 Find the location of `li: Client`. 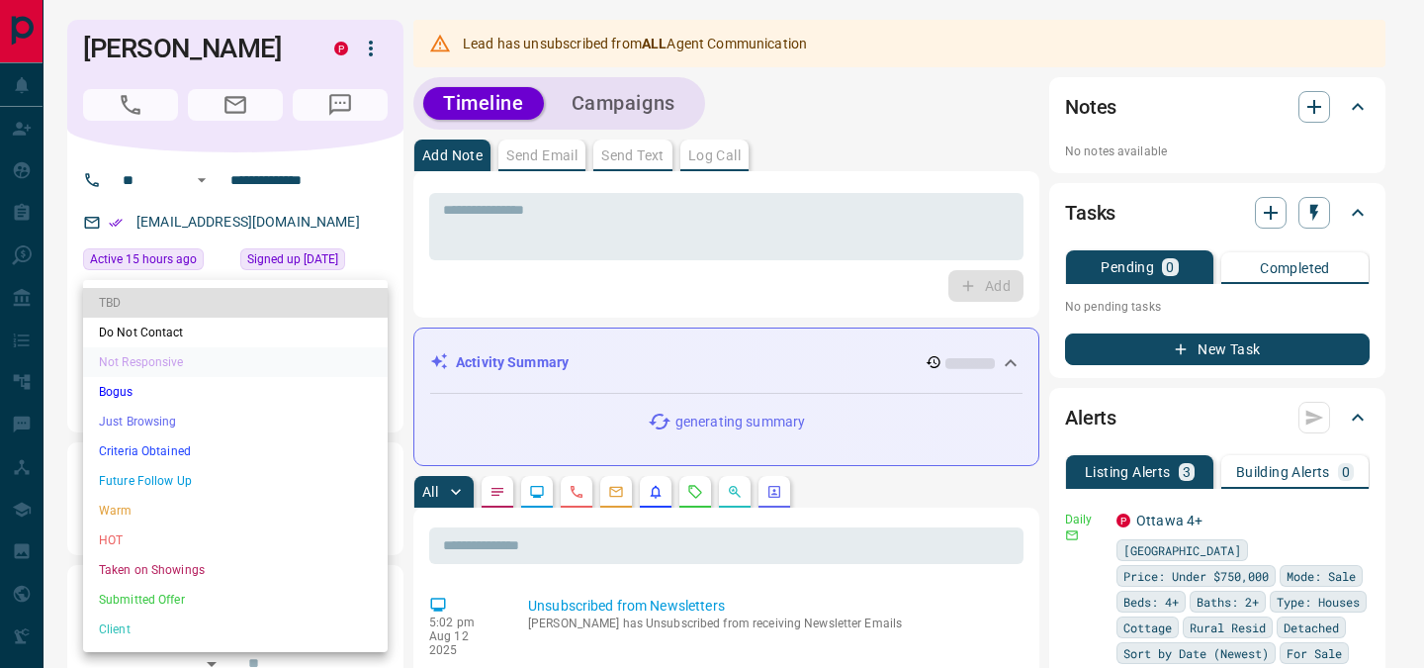

li: Client is located at coordinates (235, 629).